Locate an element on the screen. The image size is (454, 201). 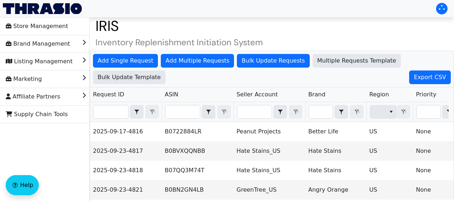
span: Request ID is located at coordinates (108, 94).